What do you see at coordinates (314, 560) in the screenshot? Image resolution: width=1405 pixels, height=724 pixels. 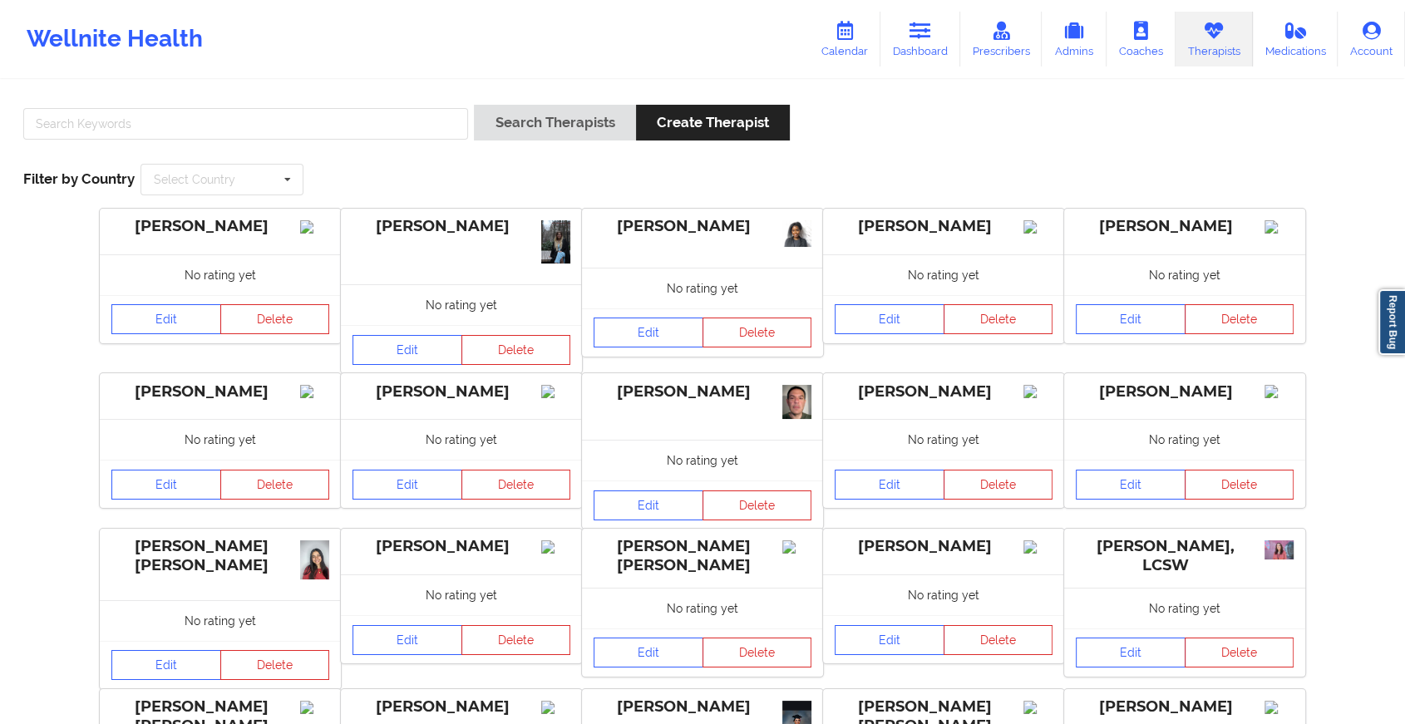 I see `img: 78d184fb-c5fe-4392-a05d-203689400d80_bf309b4c-38b3-475b-a2d8-9582fba8e2a0IMG_4077.jpeg` at bounding box center [314, 560].